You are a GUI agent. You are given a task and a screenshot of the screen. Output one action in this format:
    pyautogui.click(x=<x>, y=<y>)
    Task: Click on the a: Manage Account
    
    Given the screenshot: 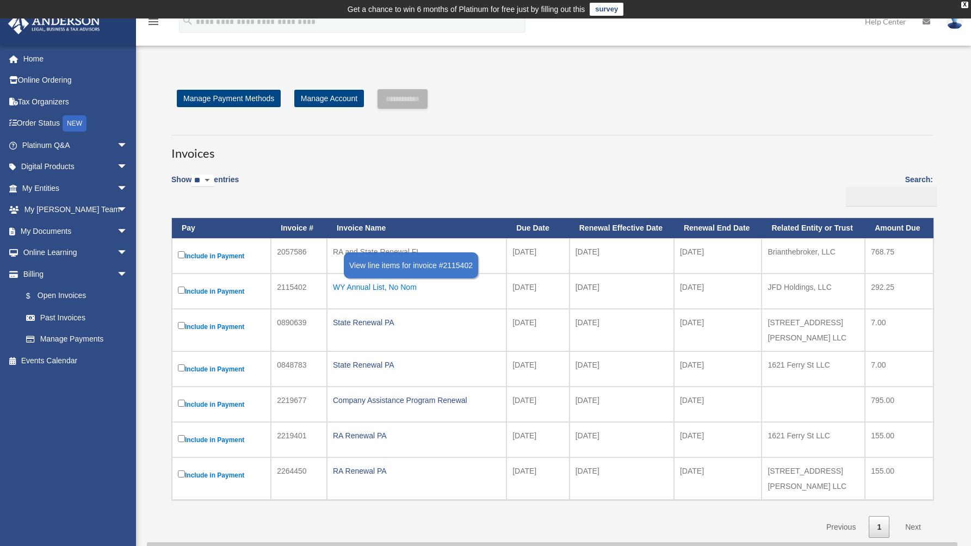 What is the action you would take?
    pyautogui.click(x=329, y=98)
    